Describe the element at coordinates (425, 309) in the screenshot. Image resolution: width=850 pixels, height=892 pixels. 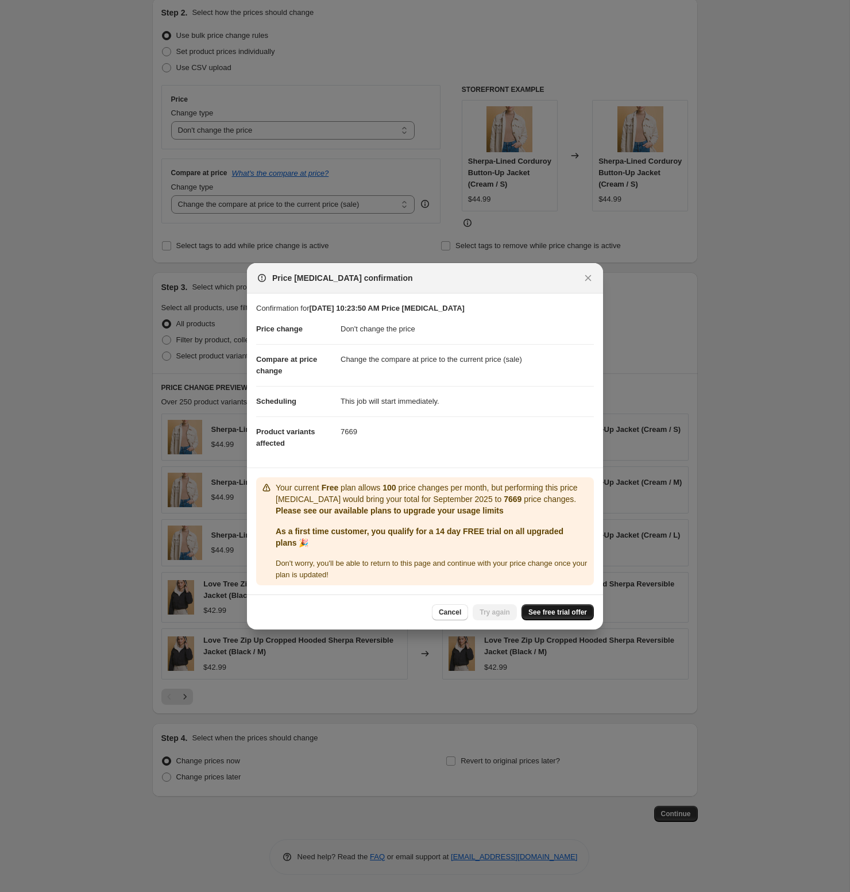
I see `p: Confirmation for` at that location.